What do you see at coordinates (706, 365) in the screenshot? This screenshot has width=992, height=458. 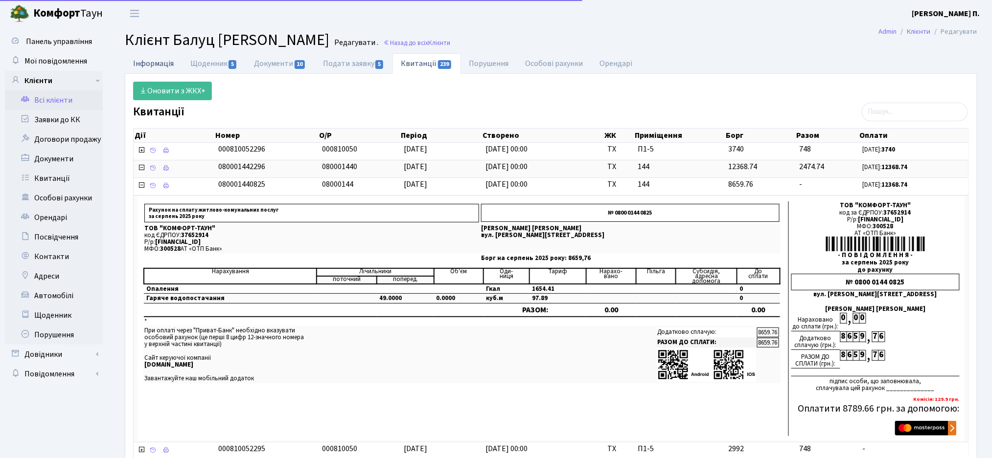 I see `img: apps-qrcodes.png` at bounding box center [706, 365].